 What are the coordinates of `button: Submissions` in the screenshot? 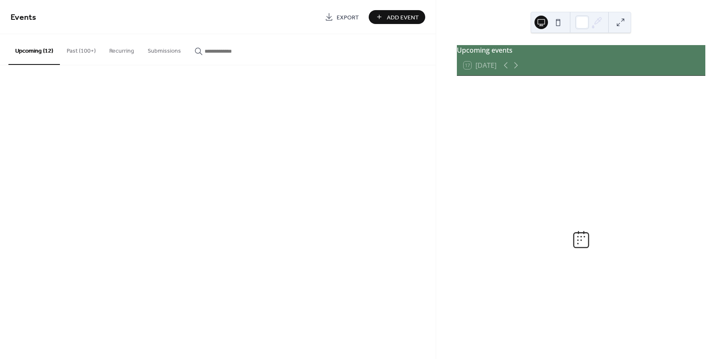 It's located at (164, 49).